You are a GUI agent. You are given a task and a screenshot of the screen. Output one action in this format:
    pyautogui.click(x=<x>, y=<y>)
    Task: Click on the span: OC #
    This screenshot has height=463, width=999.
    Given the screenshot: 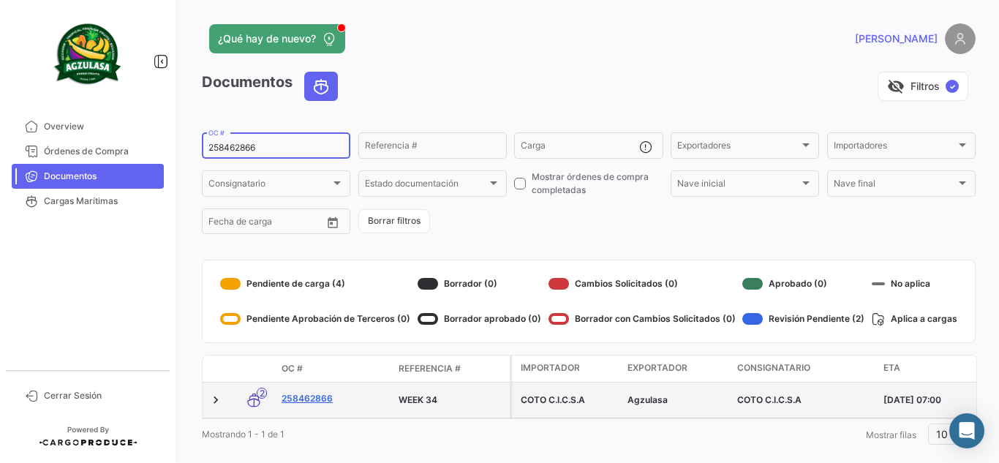 What is the action you would take?
    pyautogui.click(x=292, y=369)
    